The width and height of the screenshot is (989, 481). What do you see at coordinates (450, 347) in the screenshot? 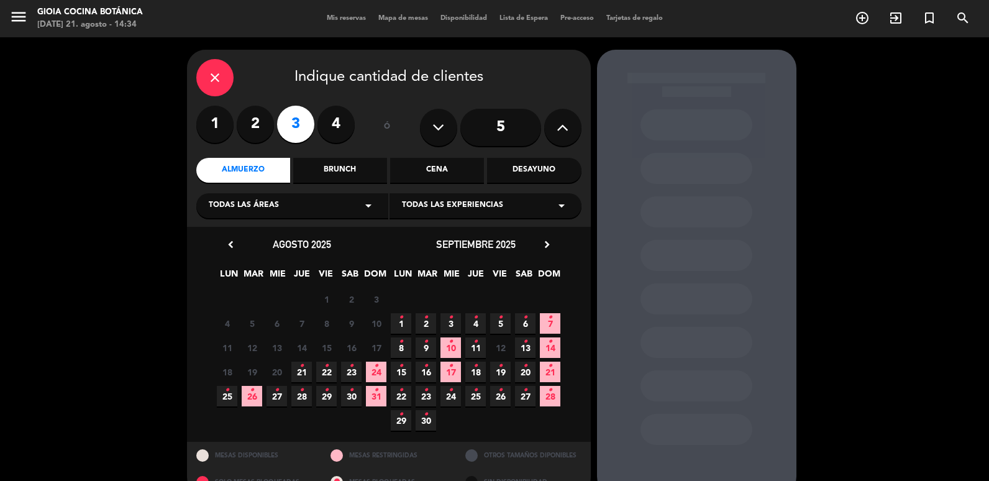
I see `span: 10` at bounding box center [450, 347].